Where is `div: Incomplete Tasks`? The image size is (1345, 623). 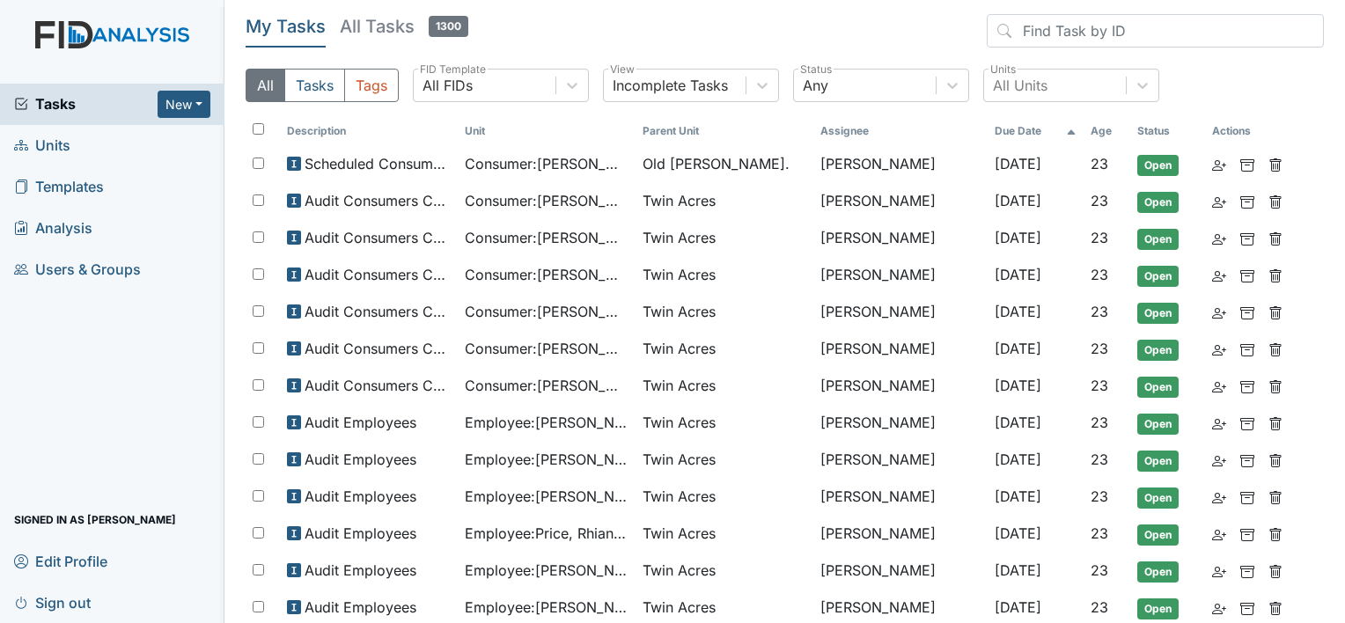
div: Incomplete Tasks is located at coordinates (670, 85).